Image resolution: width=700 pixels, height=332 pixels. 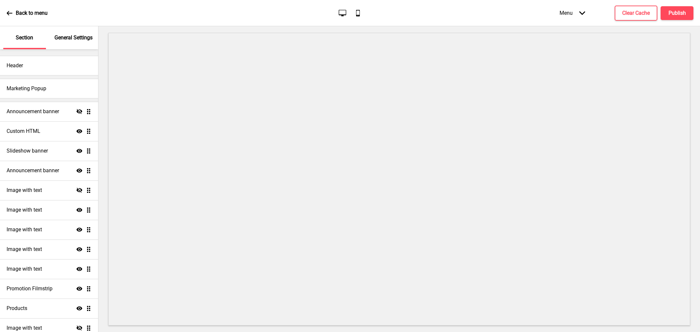 I want to click on h4: Products, so click(x=17, y=308).